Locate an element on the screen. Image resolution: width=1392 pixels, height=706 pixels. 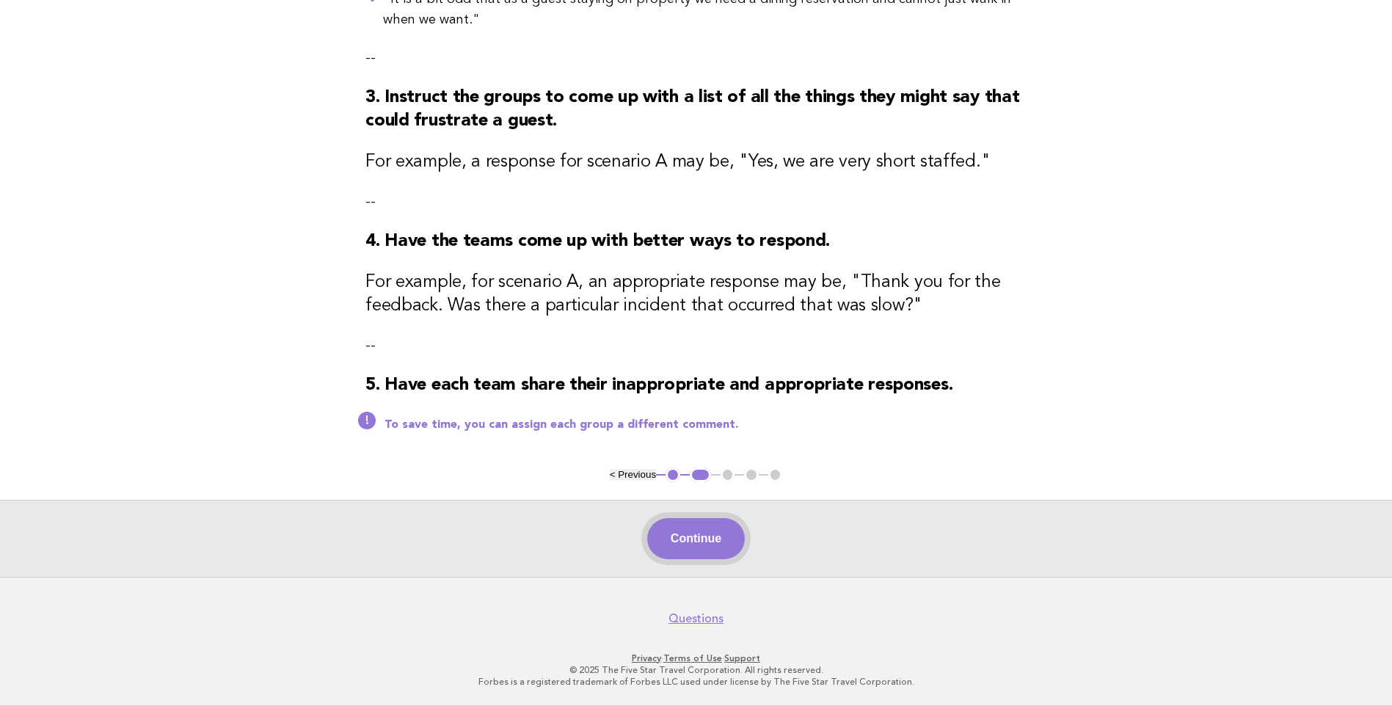
strong: 4. Have the teams come up with better ways to respond. is located at coordinates (597, 241).